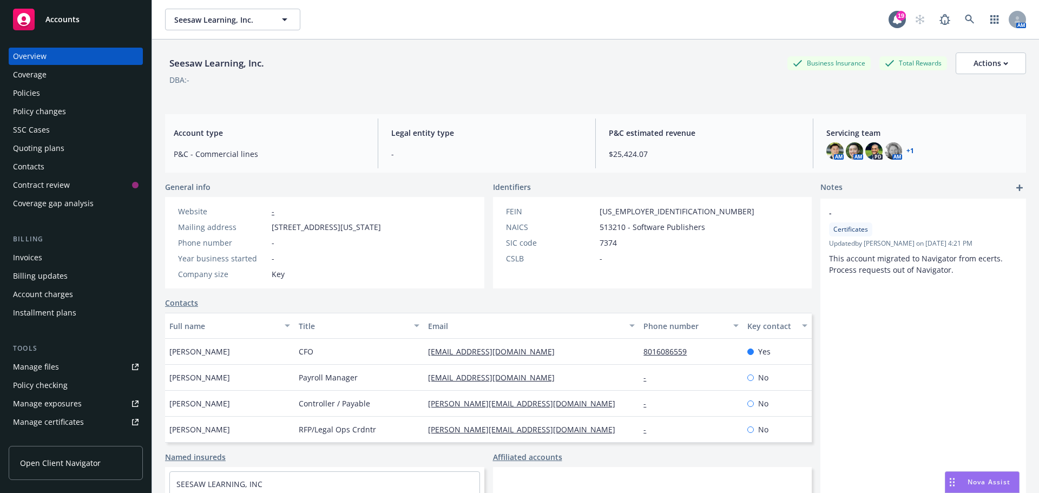 This screenshot has width=1039, height=493. Describe the element at coordinates (850, 229) in the screenshot. I see `span: Certificates` at that location.